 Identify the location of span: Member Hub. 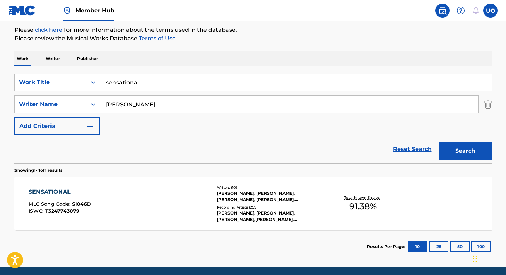
(95, 10).